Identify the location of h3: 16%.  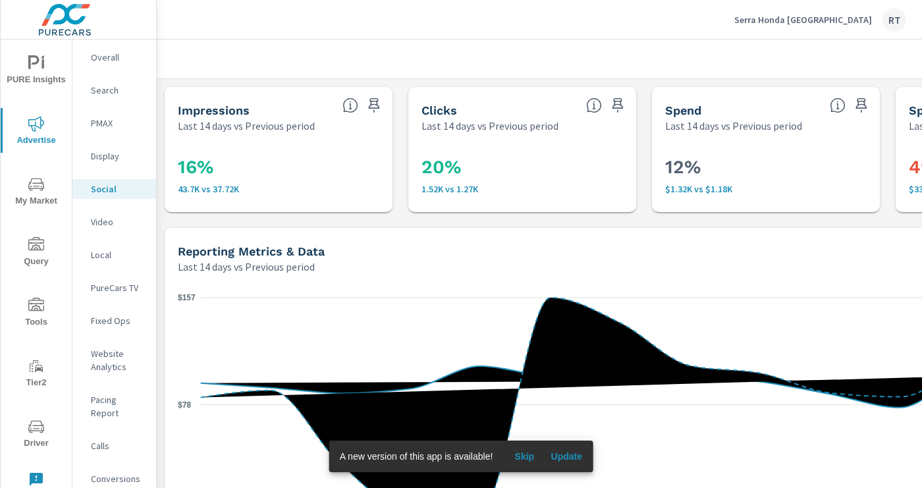
(278, 167).